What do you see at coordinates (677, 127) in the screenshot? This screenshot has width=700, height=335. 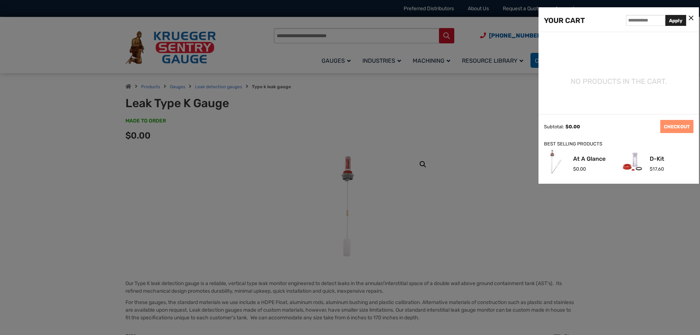 I see `a: CHECKOUT` at bounding box center [677, 127].